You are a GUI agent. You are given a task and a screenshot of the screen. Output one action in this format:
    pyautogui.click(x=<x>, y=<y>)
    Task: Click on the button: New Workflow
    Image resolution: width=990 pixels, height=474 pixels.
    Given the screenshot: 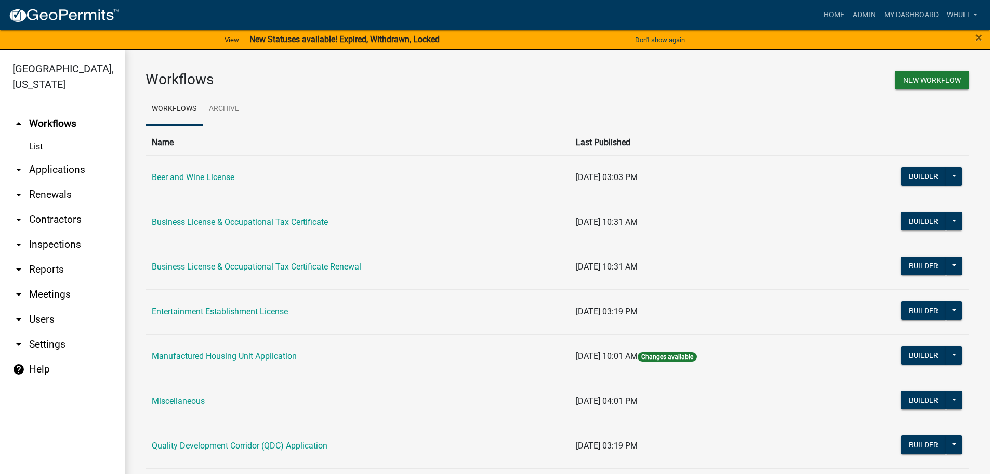 What is the action you would take?
    pyautogui.click(x=932, y=80)
    